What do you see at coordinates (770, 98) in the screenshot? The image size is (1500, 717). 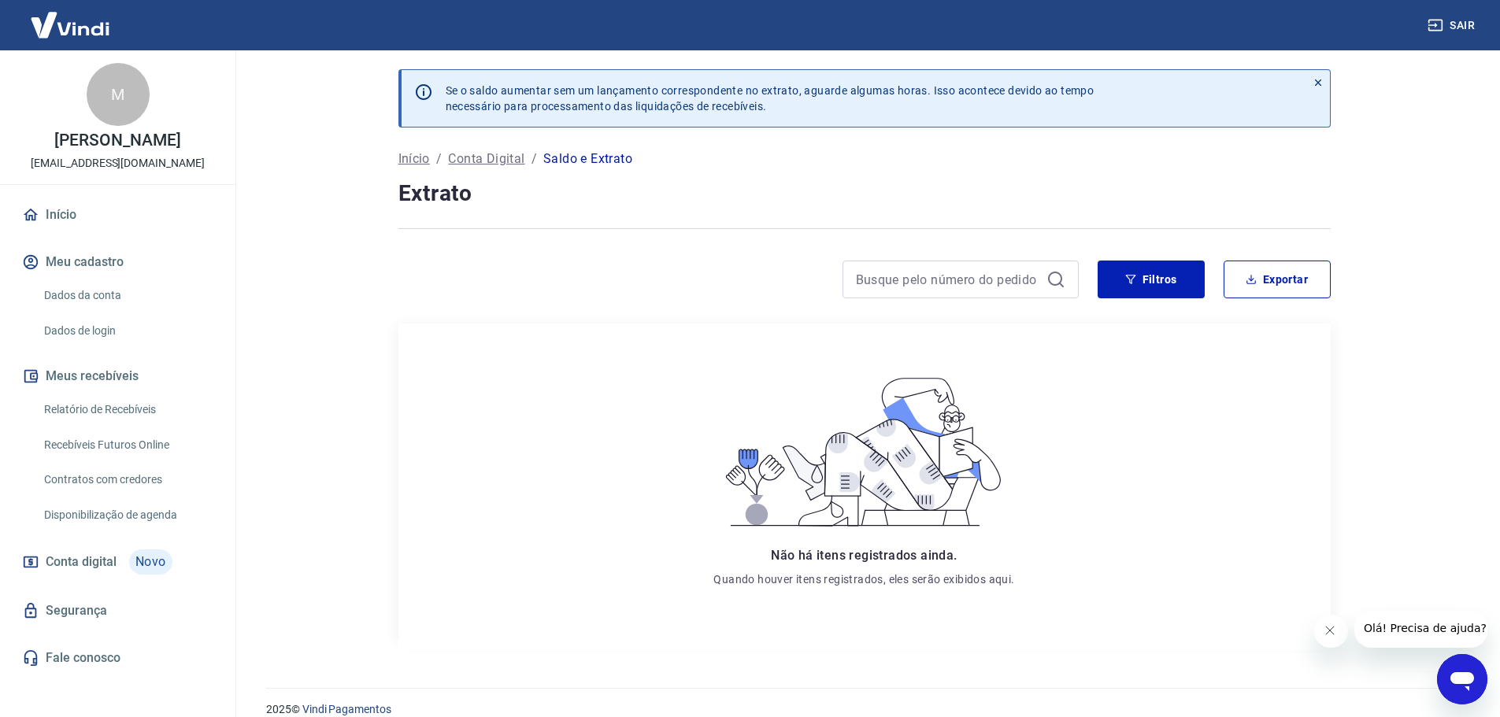 I see `p: Se o saldo aumentar sem um lançamento correspondente no extrato, aguarde algumas horas. Isso acon...` at bounding box center [770, 98].